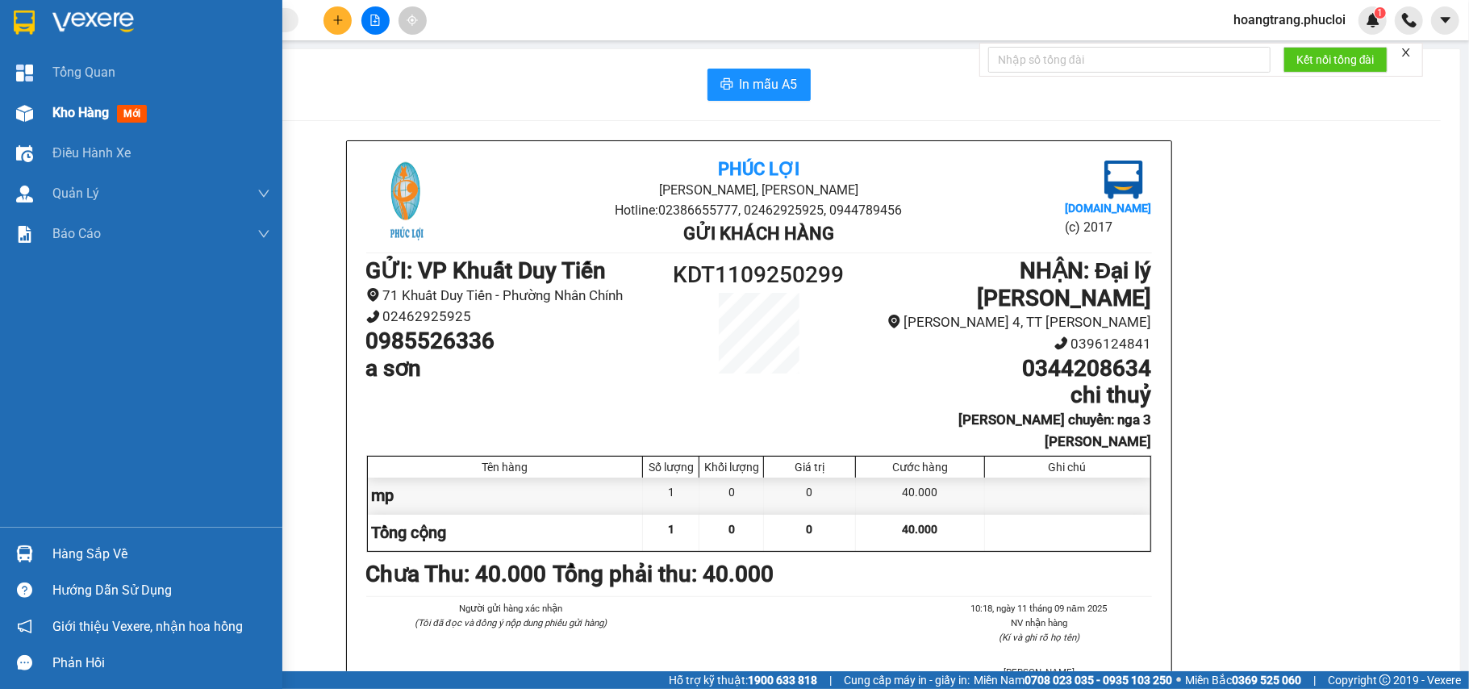  Describe the element at coordinates (1335, 60) in the screenshot. I see `button: Kết nối tổng đài` at that location.